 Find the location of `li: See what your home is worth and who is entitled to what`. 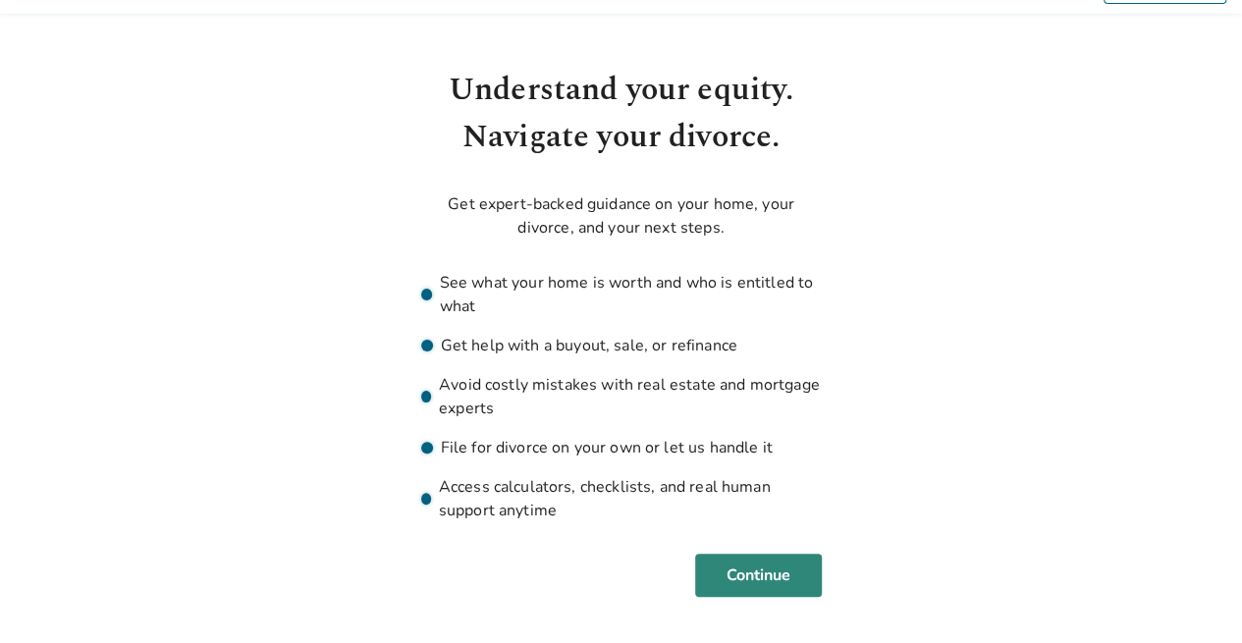

li: See what your home is worth and who is entitled to what is located at coordinates (621, 294).